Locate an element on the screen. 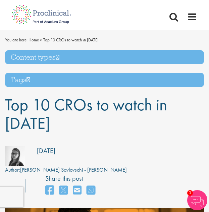 This screenshot has height=212, width=209. h3: Content types is located at coordinates (104, 57).